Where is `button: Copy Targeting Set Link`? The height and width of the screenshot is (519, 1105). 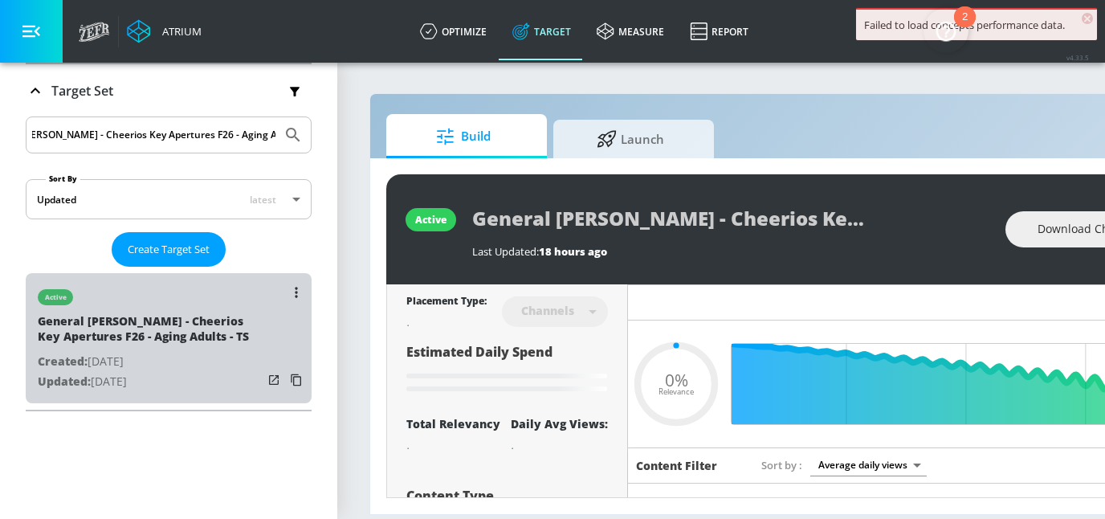
button: Copy Targeting Set Link is located at coordinates (296, 380).